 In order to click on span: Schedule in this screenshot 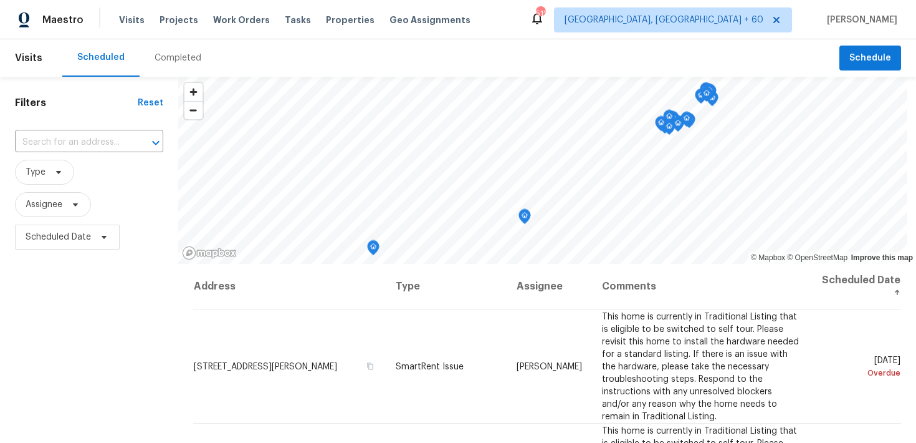, I will do `click(870, 58)`.